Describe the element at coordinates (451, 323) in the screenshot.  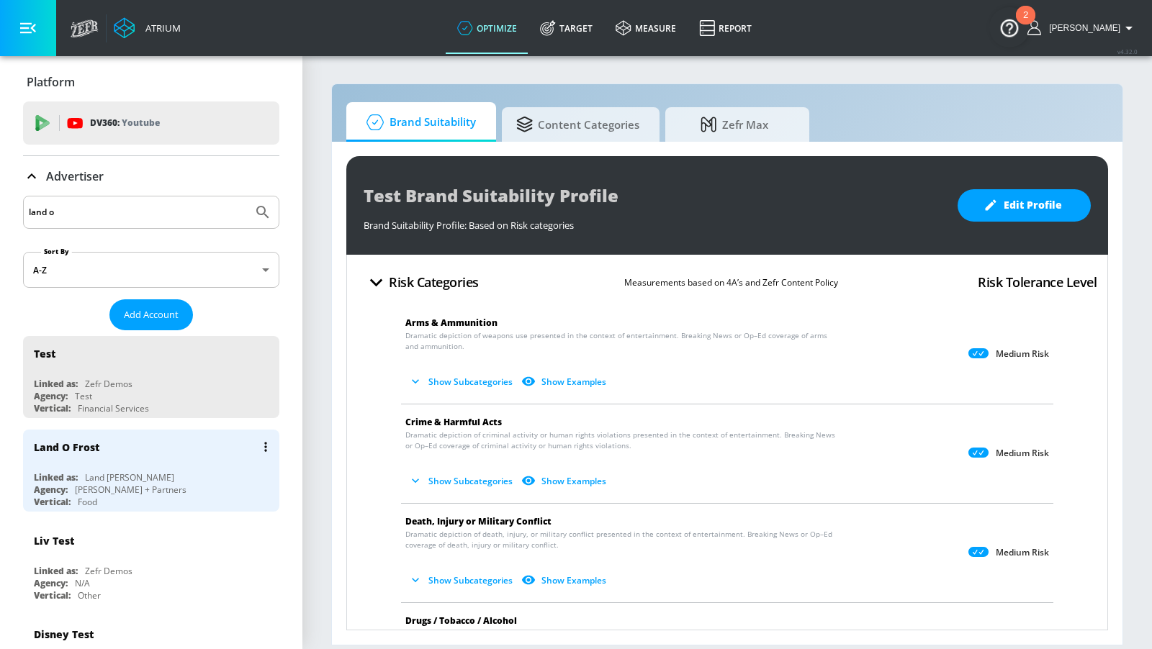
I see `span: Arms & Ammunition` at that location.